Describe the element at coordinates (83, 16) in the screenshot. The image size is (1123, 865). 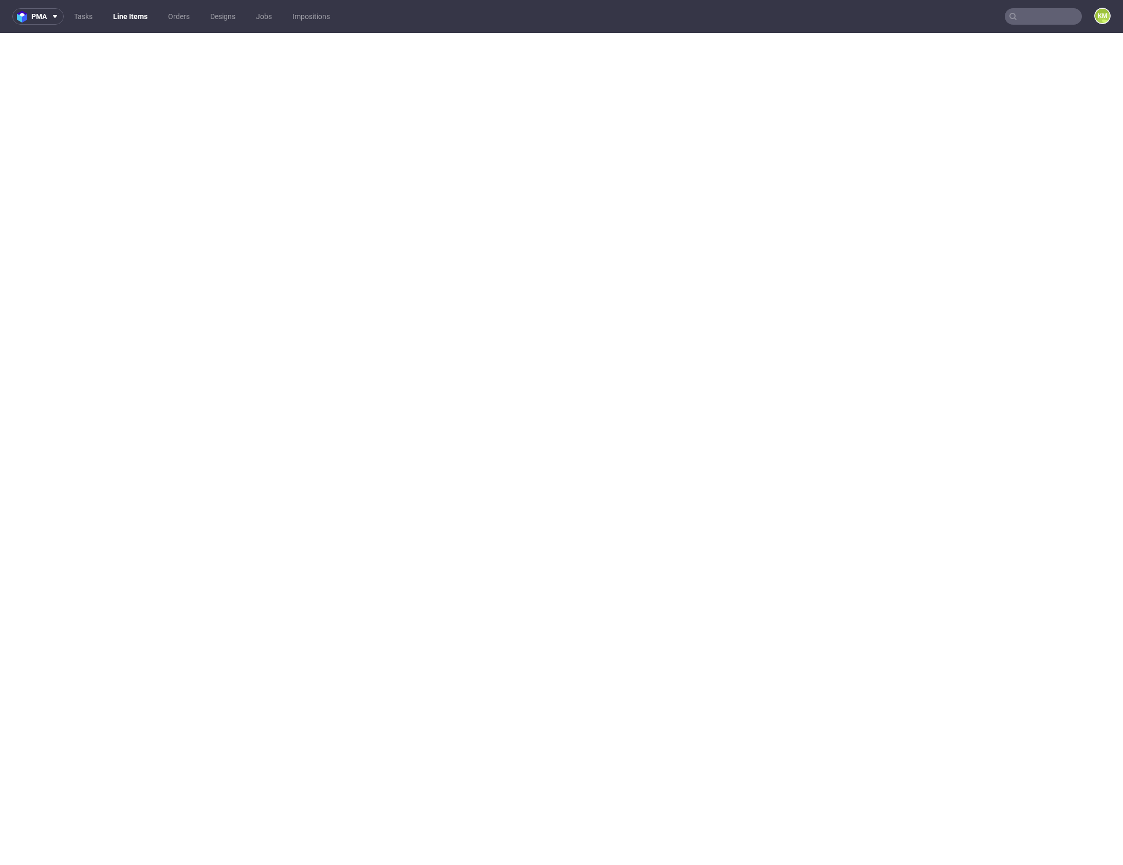
I see `a: Tasks` at that location.